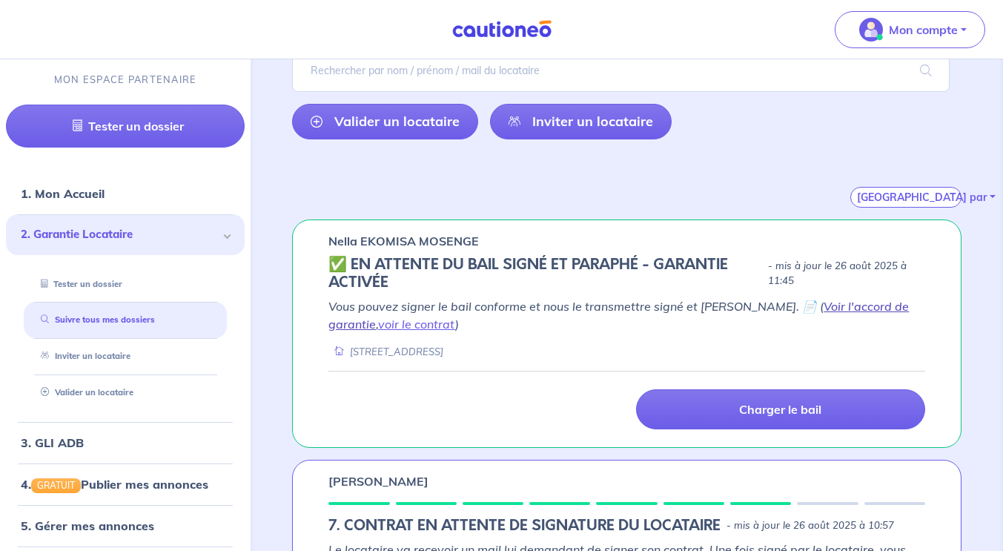  What do you see at coordinates (62, 193) in the screenshot?
I see `a: 1. Mon Accueil` at bounding box center [62, 193].